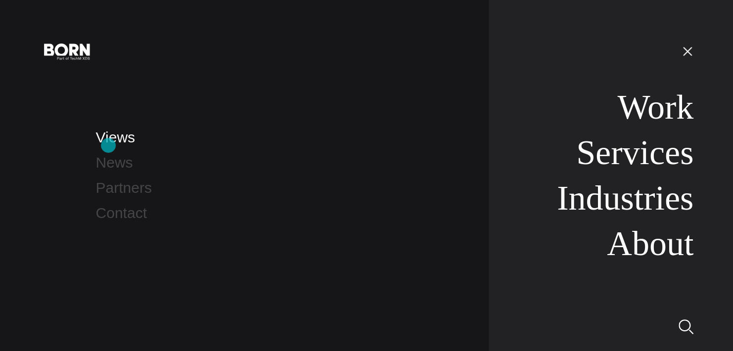  Describe the element at coordinates (115, 137) in the screenshot. I see `a: Views` at that location.